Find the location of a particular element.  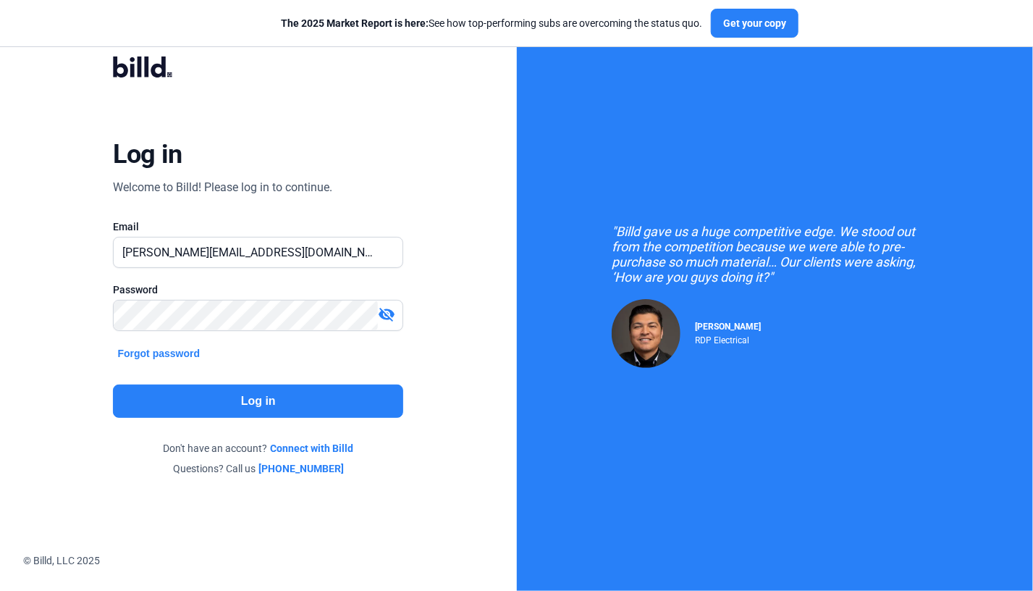

div: Questions? Call us is located at coordinates (258, 469).